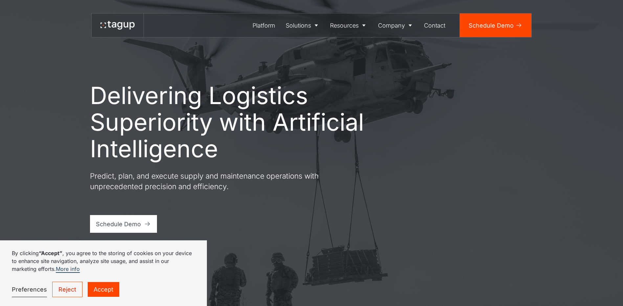 The height and width of the screenshot is (306, 623). I want to click on strong: “Accept”, so click(51, 253).